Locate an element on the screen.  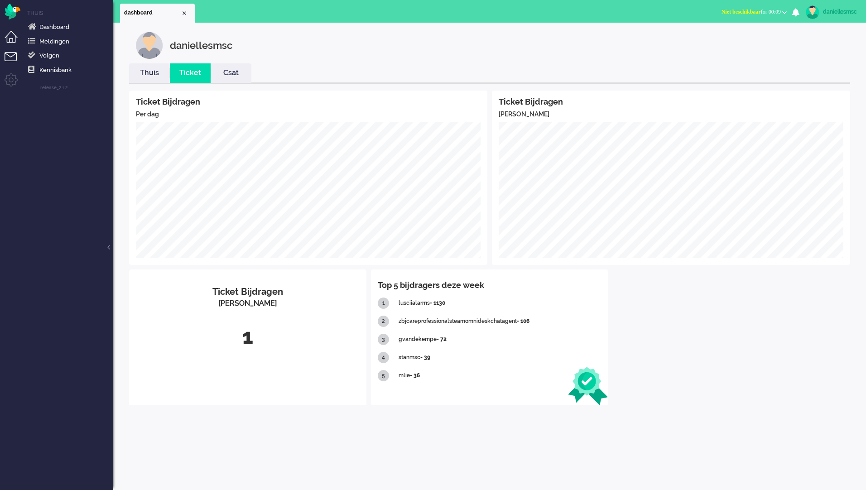
img: ribbon.svg is located at coordinates (588, 386).